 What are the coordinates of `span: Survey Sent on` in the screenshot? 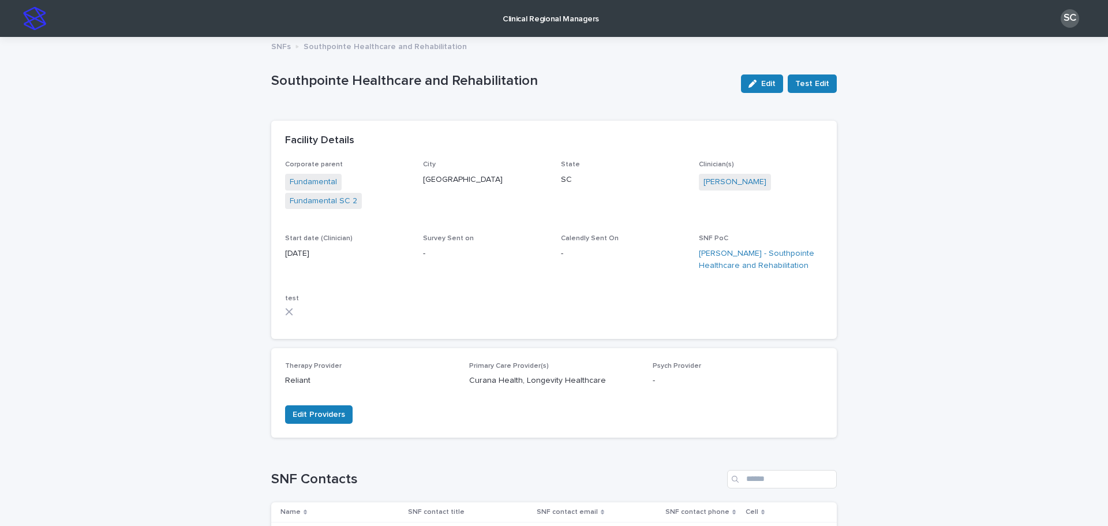 It's located at (449, 238).